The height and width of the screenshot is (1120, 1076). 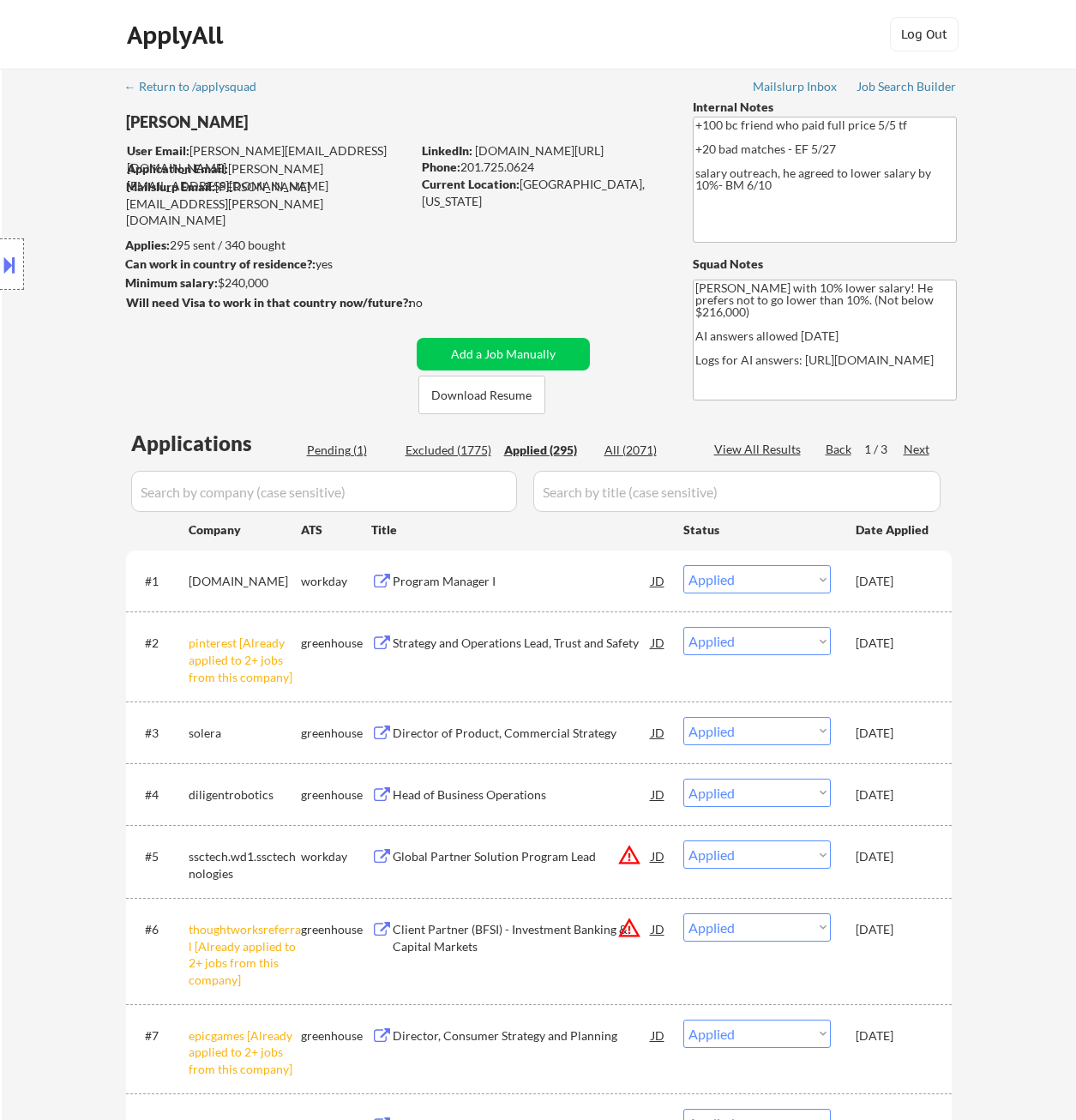 I want to click on div: Back, so click(x=839, y=449).